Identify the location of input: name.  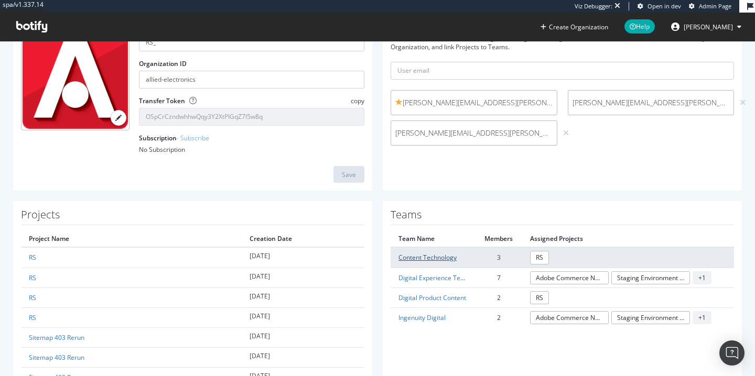
(252, 42).